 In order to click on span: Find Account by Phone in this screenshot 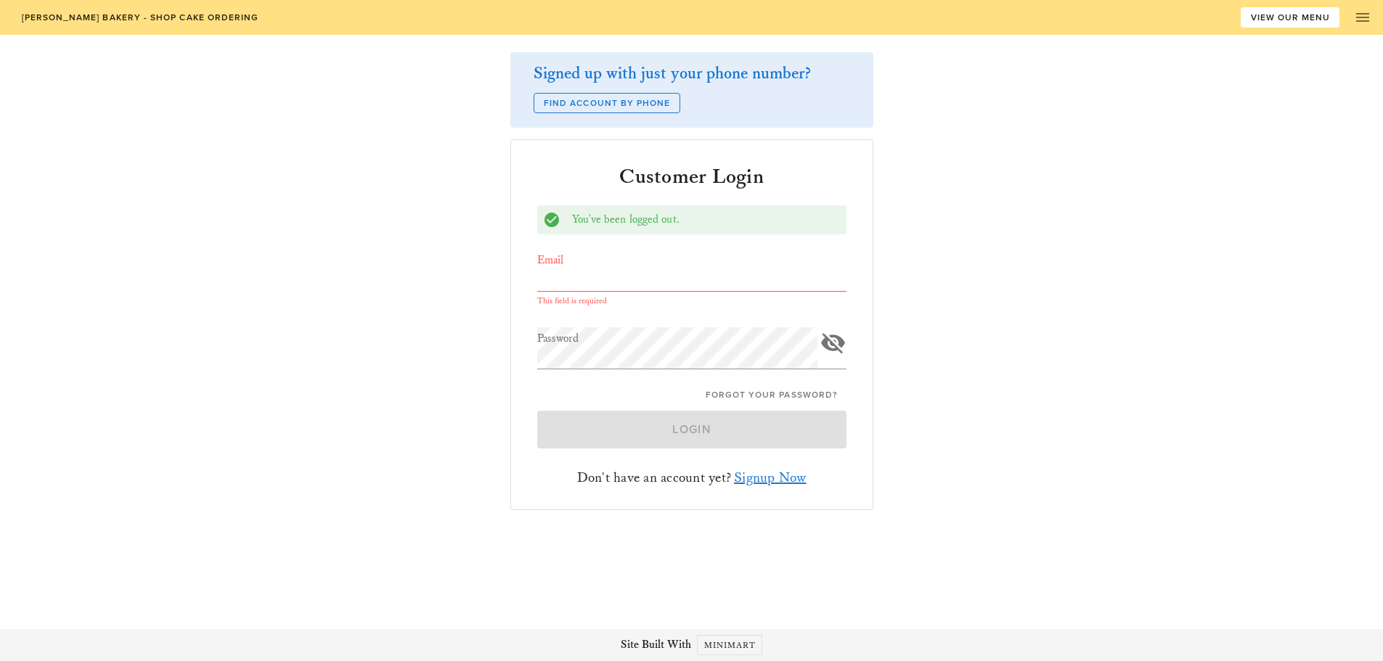, I will do `click(607, 103)`.